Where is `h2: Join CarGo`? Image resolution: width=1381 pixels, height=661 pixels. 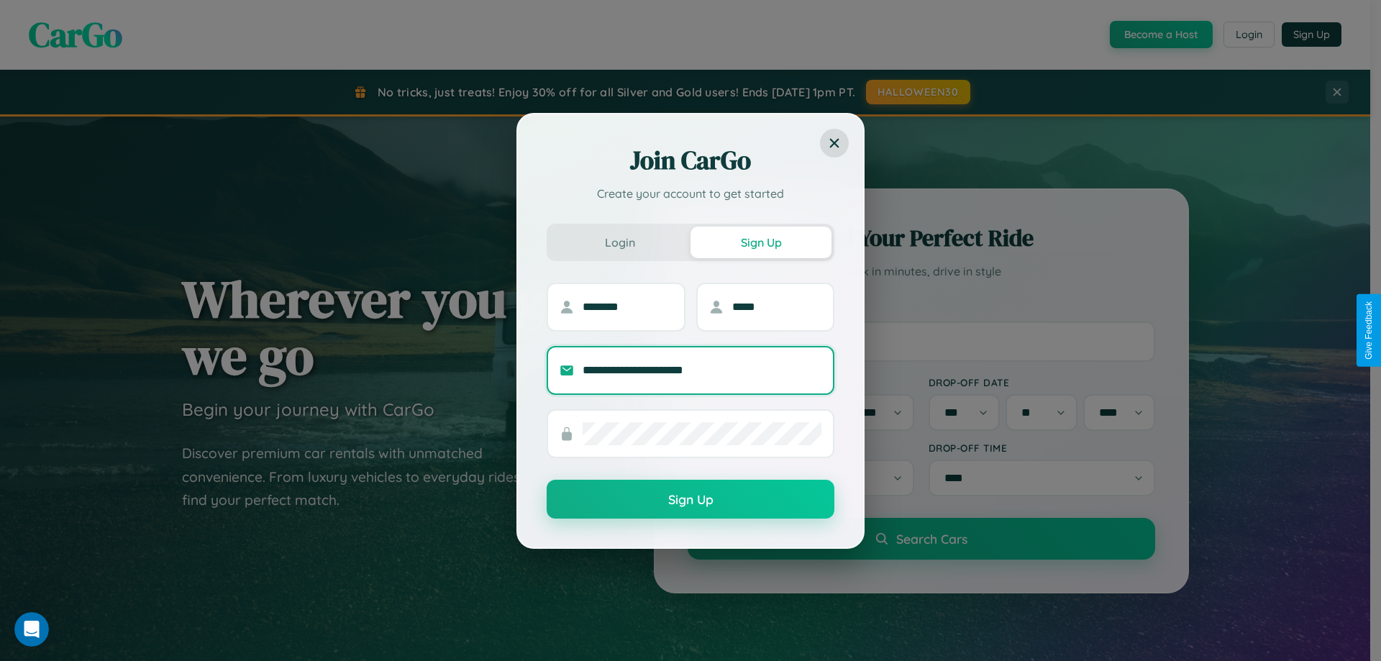 h2: Join CarGo is located at coordinates (690, 160).